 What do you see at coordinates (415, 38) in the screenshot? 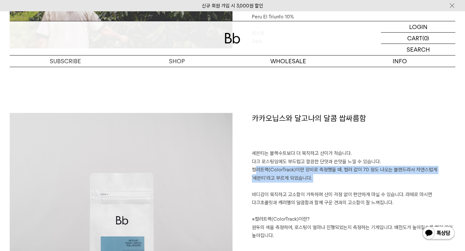
I see `p: CART` at bounding box center [415, 38].